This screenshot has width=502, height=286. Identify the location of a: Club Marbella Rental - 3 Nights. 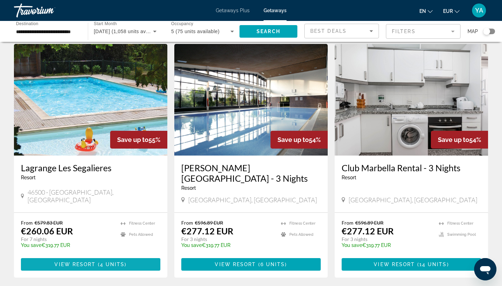
(411, 168).